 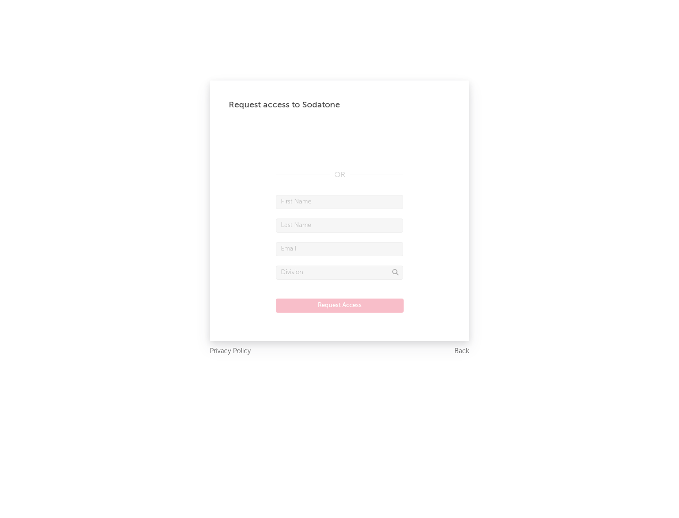 I want to click on input: Division, so click(x=339, y=273).